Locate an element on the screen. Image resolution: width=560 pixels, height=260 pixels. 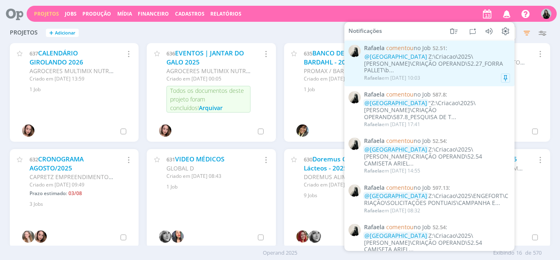
button: V is located at coordinates (547, 14).